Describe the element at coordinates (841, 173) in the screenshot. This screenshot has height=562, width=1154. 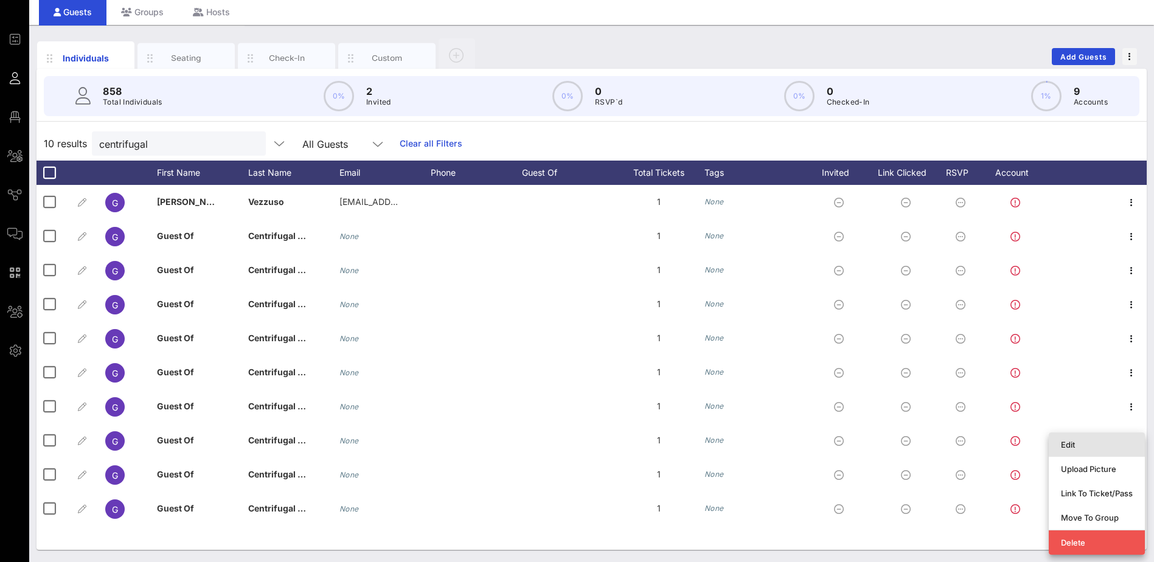
I see `div: Invited` at that location.